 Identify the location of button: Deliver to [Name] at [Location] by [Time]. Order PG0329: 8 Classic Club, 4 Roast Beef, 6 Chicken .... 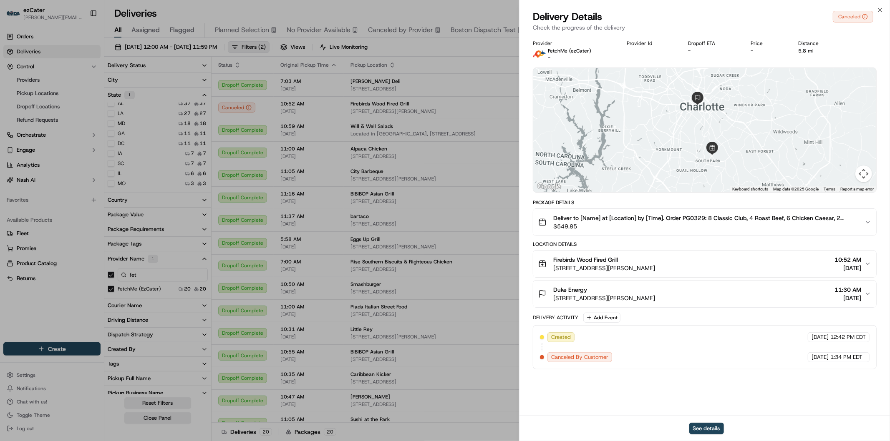
(705, 222).